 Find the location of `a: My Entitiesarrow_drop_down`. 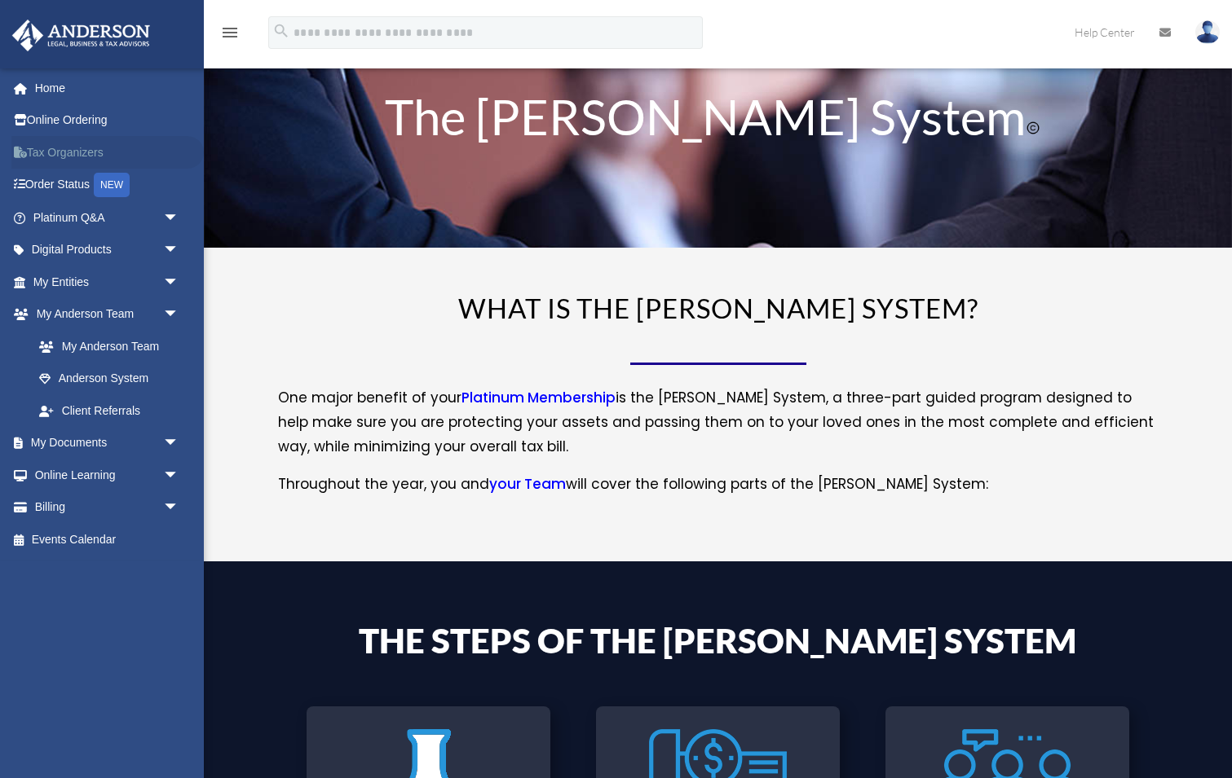

a: My Entitiesarrow_drop_down is located at coordinates (108, 282).